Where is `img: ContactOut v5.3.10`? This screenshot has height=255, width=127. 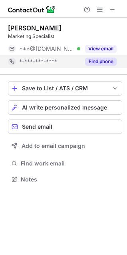
img: ContactOut v5.3.10 is located at coordinates (32, 10).